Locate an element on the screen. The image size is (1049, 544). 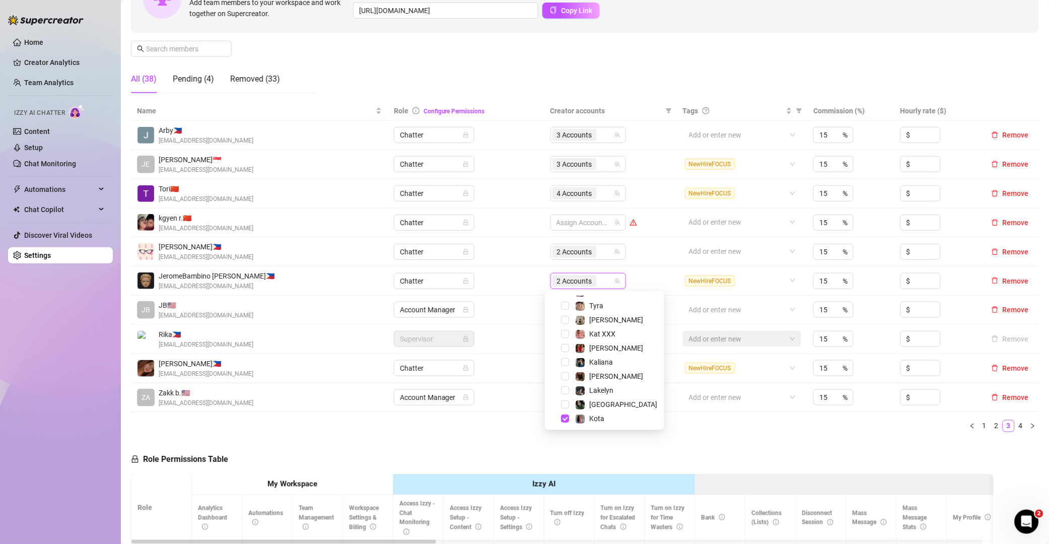
a: Setup is located at coordinates (33, 148).